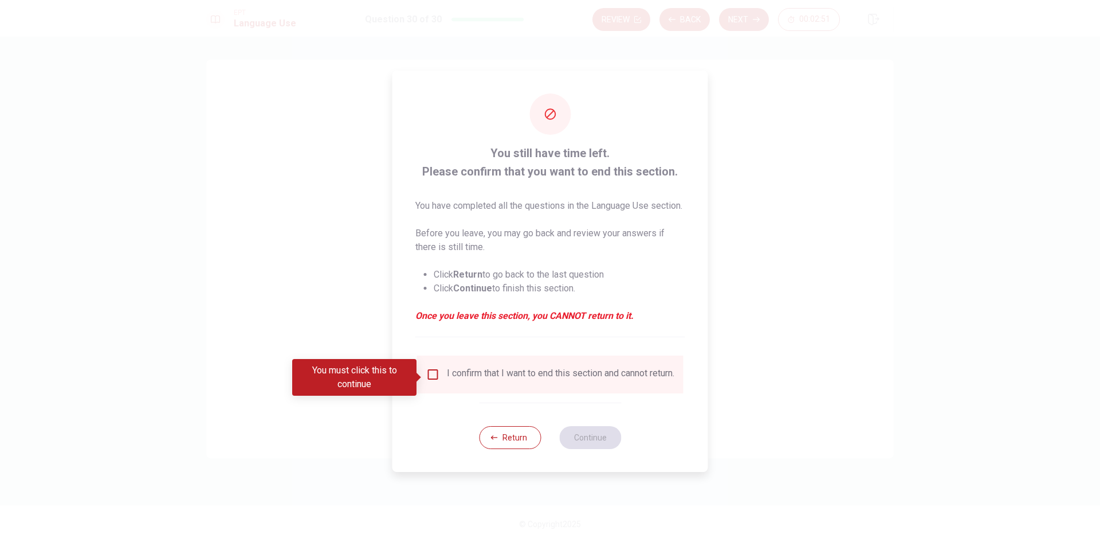  What do you see at coordinates (510, 437) in the screenshot?
I see `button: Return` at bounding box center [510, 437].